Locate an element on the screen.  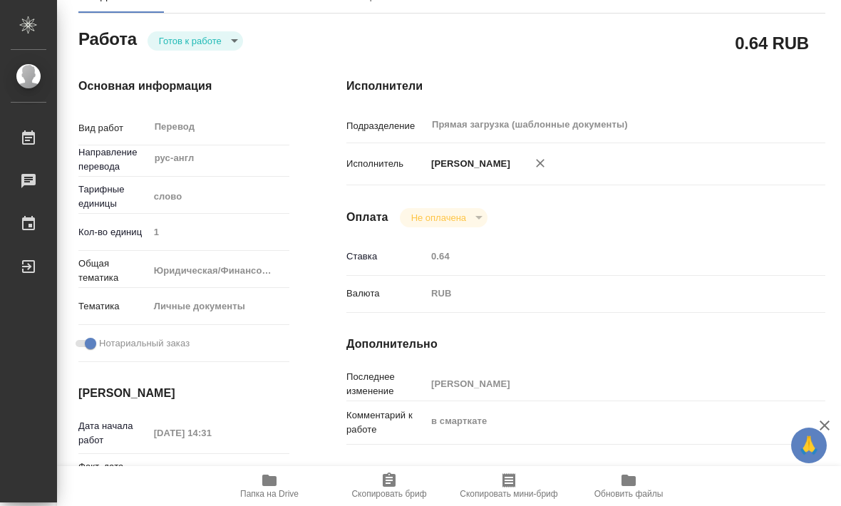
button: Скопировать бриф is located at coordinates (389, 486).